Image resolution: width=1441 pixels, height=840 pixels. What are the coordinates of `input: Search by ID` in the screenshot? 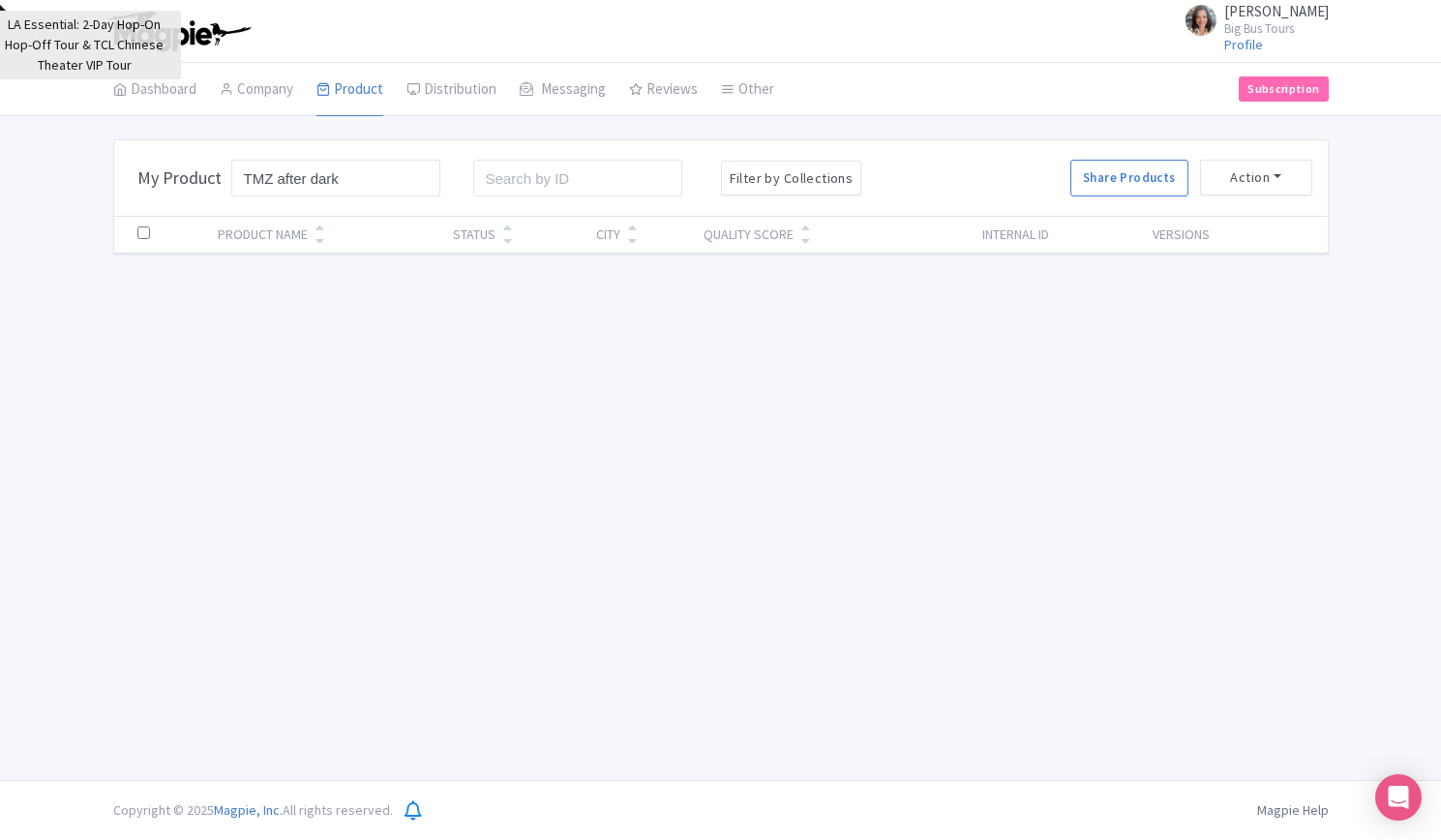 It's located at (578, 178).